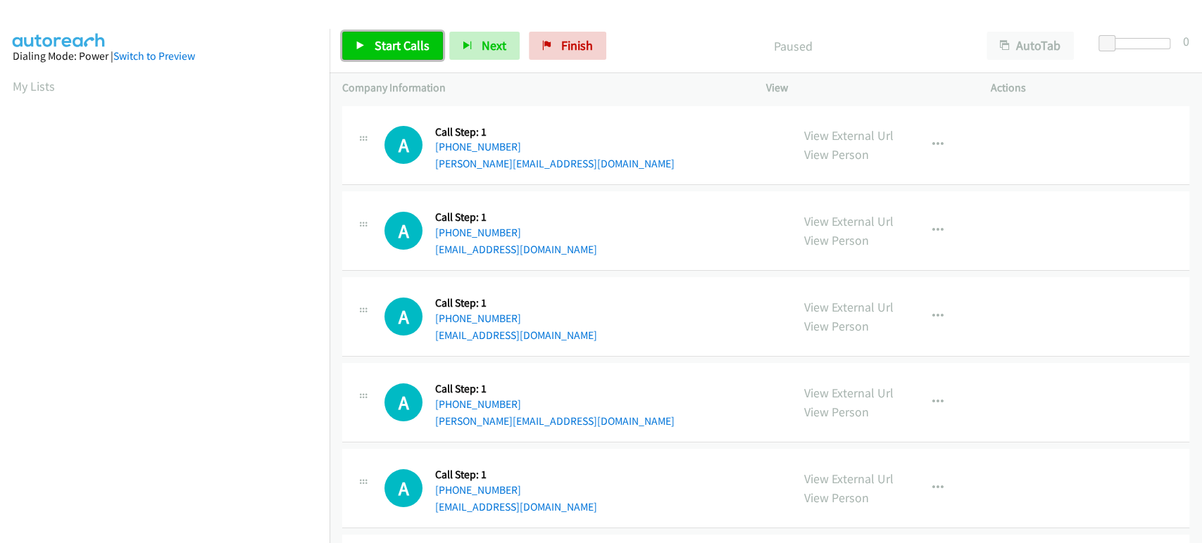  What do you see at coordinates (392, 46) in the screenshot?
I see `a: Start Calls` at bounding box center [392, 46].